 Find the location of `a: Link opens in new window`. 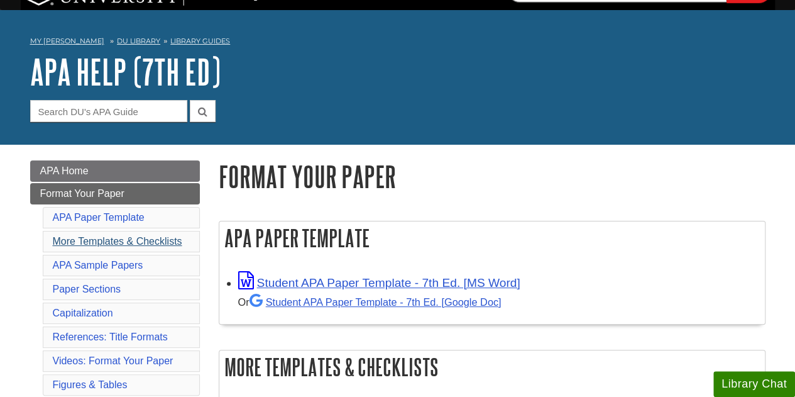

a: Link opens in new window is located at coordinates (379, 282).